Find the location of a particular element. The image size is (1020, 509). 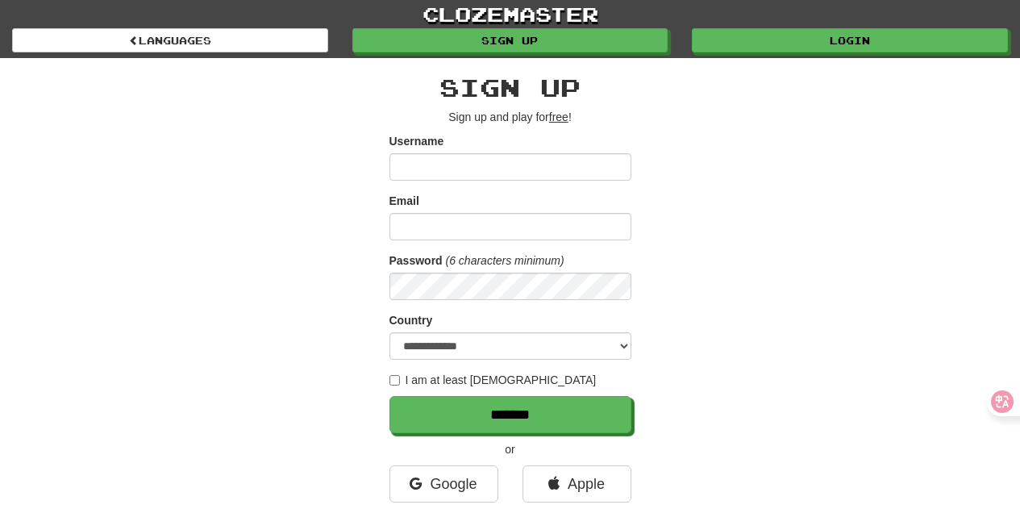

u: free is located at coordinates (559, 117).